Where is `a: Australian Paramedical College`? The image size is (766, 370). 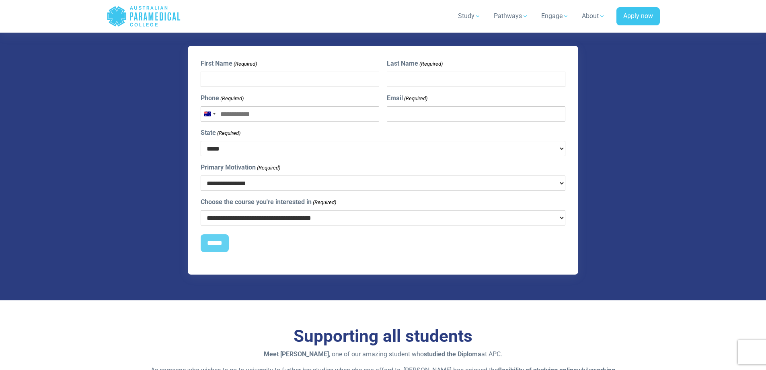
a: Australian Paramedical College is located at coordinates (144, 16).